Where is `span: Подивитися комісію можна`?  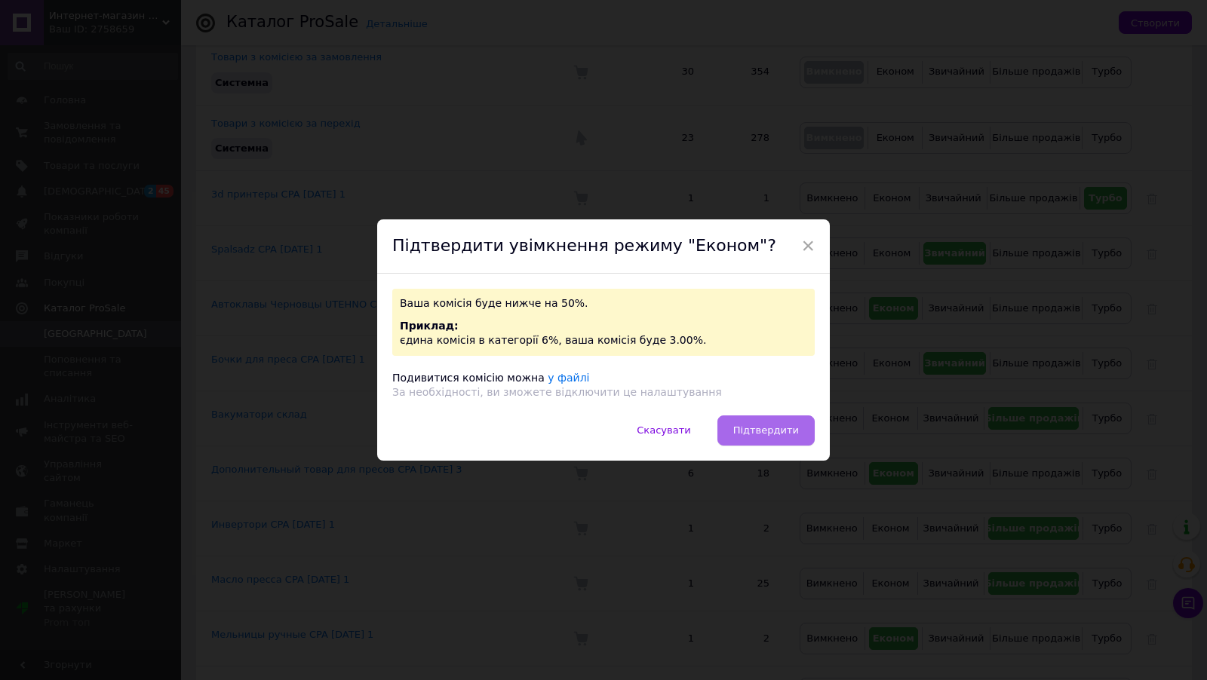
span: Подивитися комісію можна is located at coordinates (468, 378).